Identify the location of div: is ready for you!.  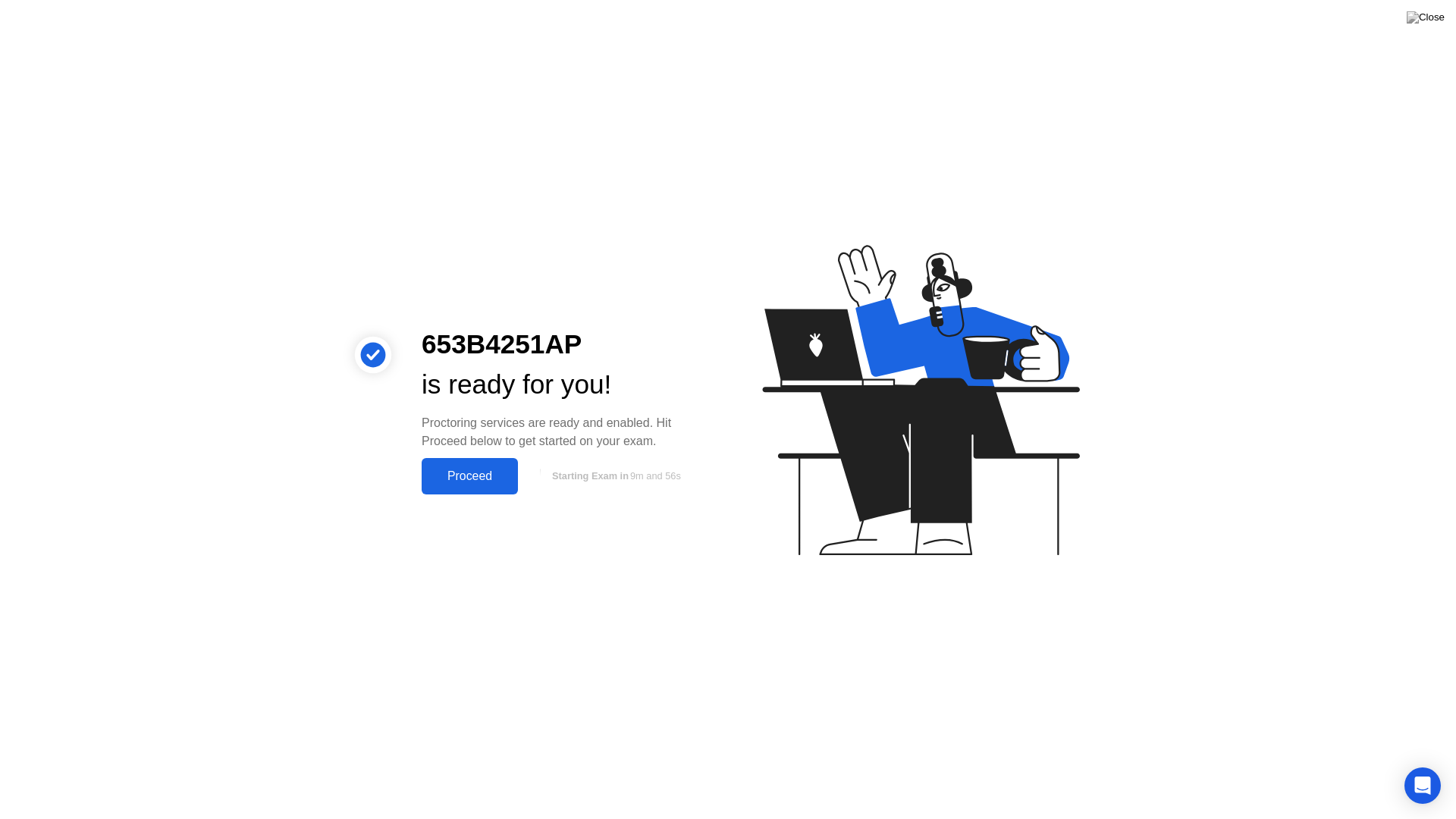
(563, 384).